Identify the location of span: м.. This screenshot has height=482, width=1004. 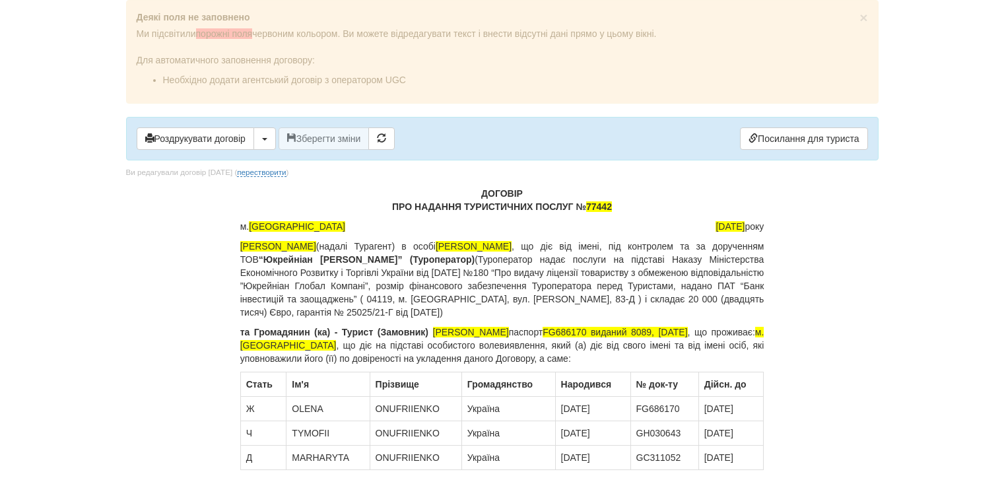
(293, 227).